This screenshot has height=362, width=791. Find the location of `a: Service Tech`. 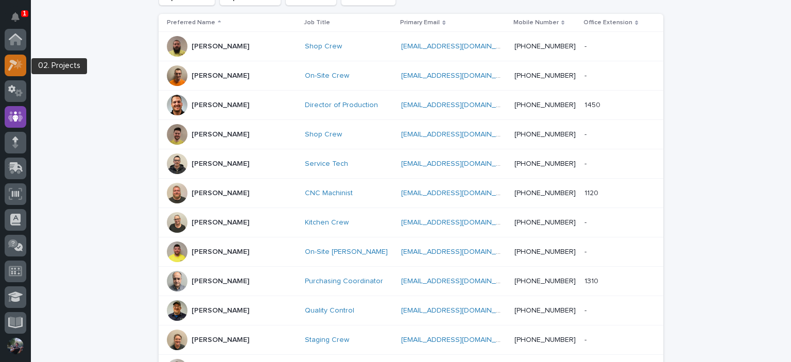

a: Service Tech is located at coordinates (326, 164).